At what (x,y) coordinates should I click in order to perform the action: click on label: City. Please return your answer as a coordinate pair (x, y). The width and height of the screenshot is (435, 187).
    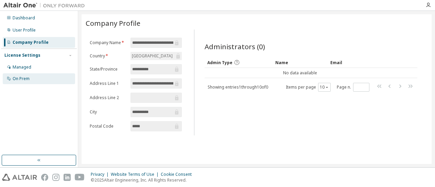
    Looking at the image, I should click on (108, 112).